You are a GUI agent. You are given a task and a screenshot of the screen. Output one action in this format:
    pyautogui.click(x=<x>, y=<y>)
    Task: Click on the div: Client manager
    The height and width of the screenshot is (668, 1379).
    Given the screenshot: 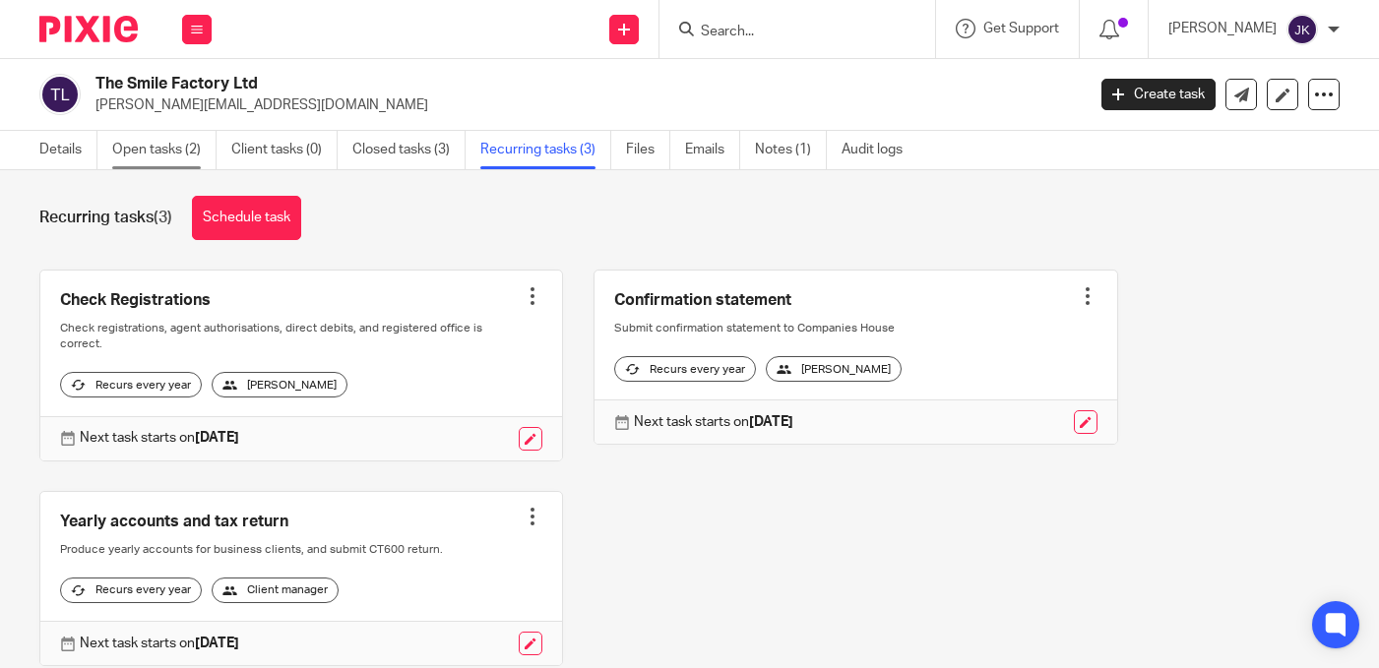 What is the action you would take?
    pyautogui.click(x=275, y=591)
    